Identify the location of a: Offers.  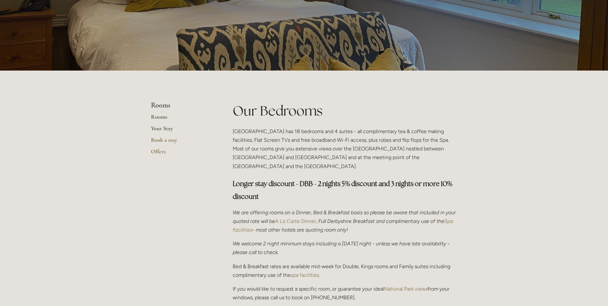
(181, 154).